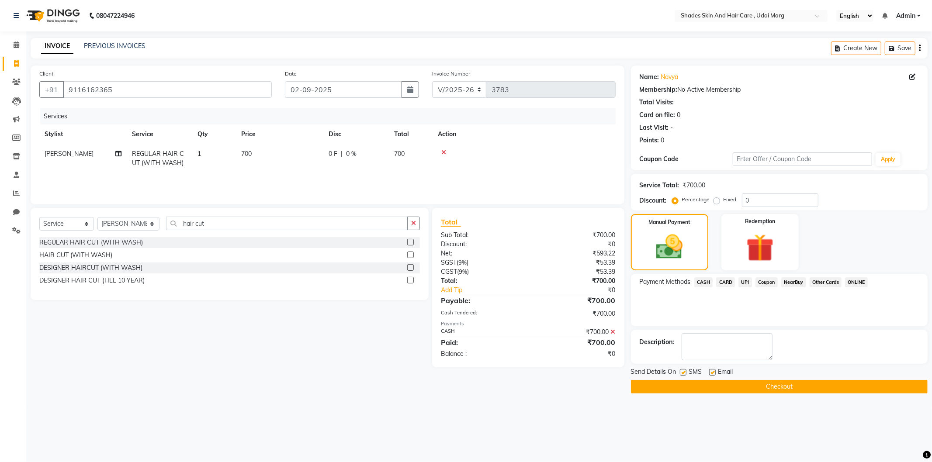 The width and height of the screenshot is (932, 462). I want to click on div: Net:, so click(481, 253).